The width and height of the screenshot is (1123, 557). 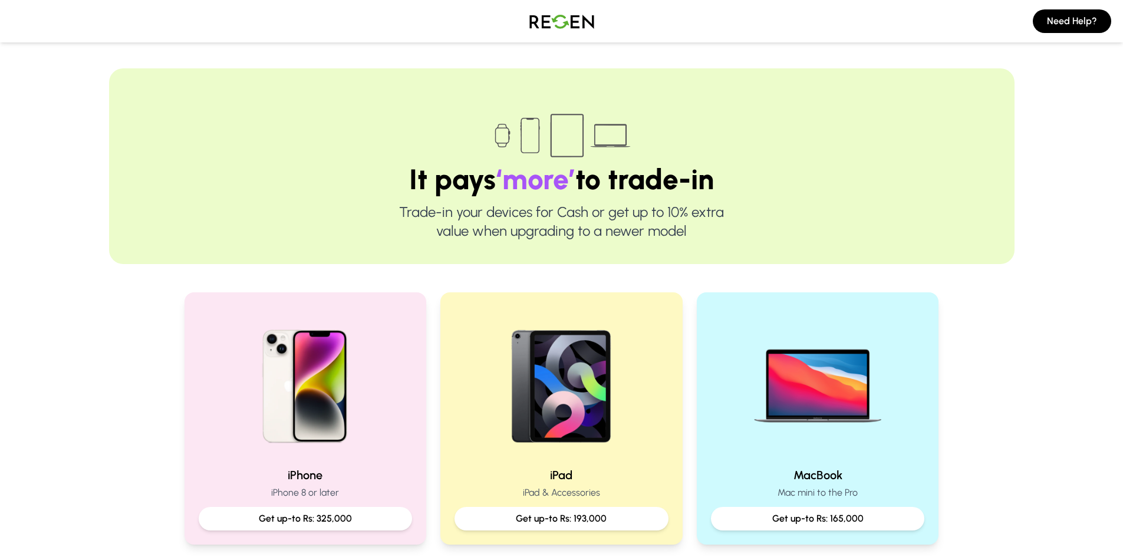 What do you see at coordinates (1072, 21) in the screenshot?
I see `a: Need Help?` at bounding box center [1072, 21].